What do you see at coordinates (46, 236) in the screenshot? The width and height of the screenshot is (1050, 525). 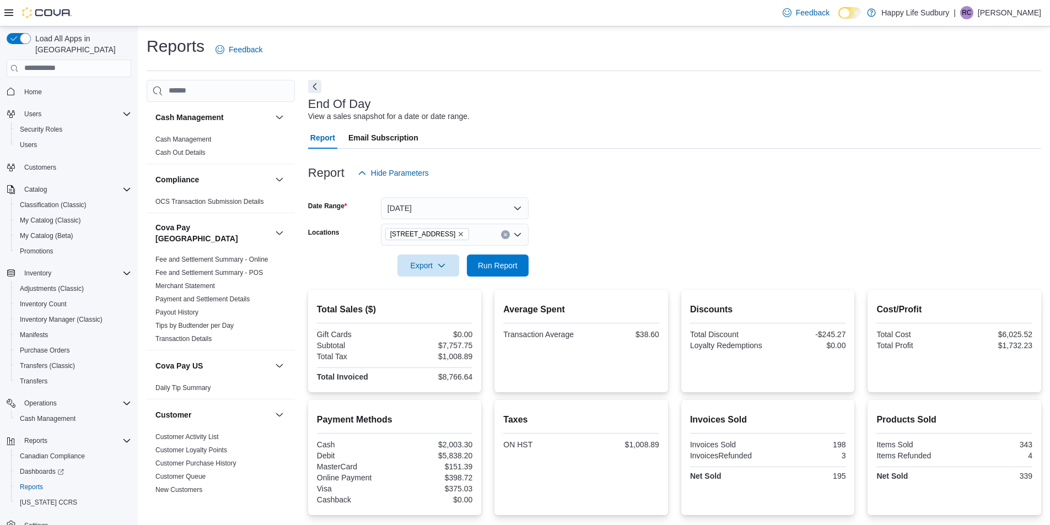 I see `a: My Catalog (Beta)` at bounding box center [46, 236].